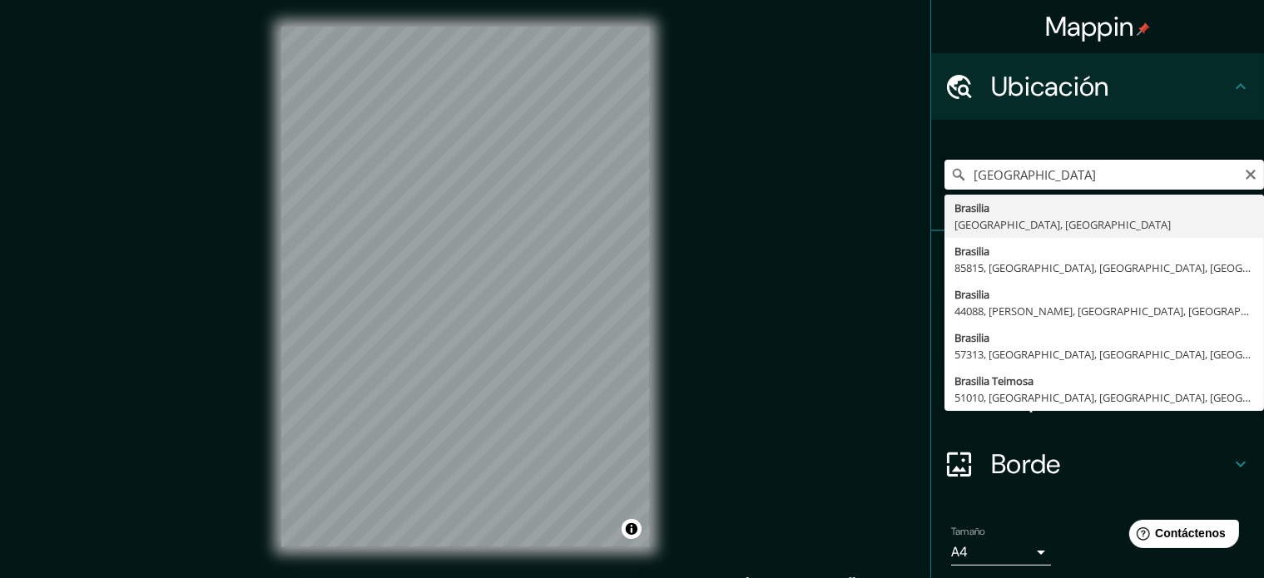 The height and width of the screenshot is (578, 1264). I want to click on div: A4, so click(1001, 553).